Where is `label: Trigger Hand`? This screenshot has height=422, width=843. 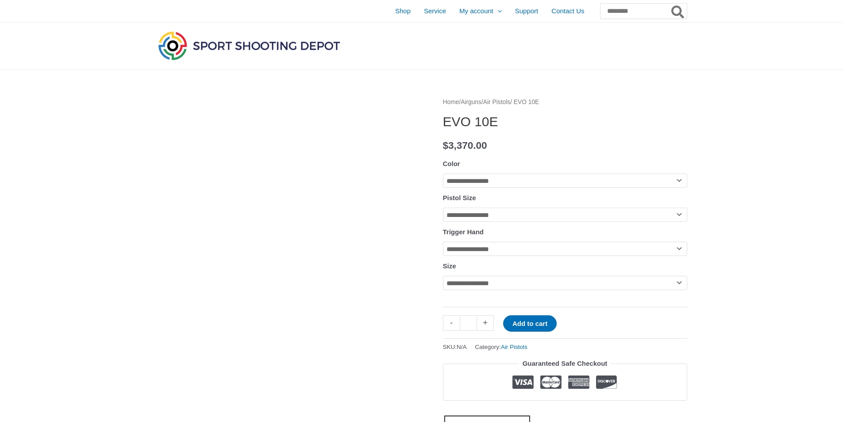 label: Trigger Hand is located at coordinates (463, 231).